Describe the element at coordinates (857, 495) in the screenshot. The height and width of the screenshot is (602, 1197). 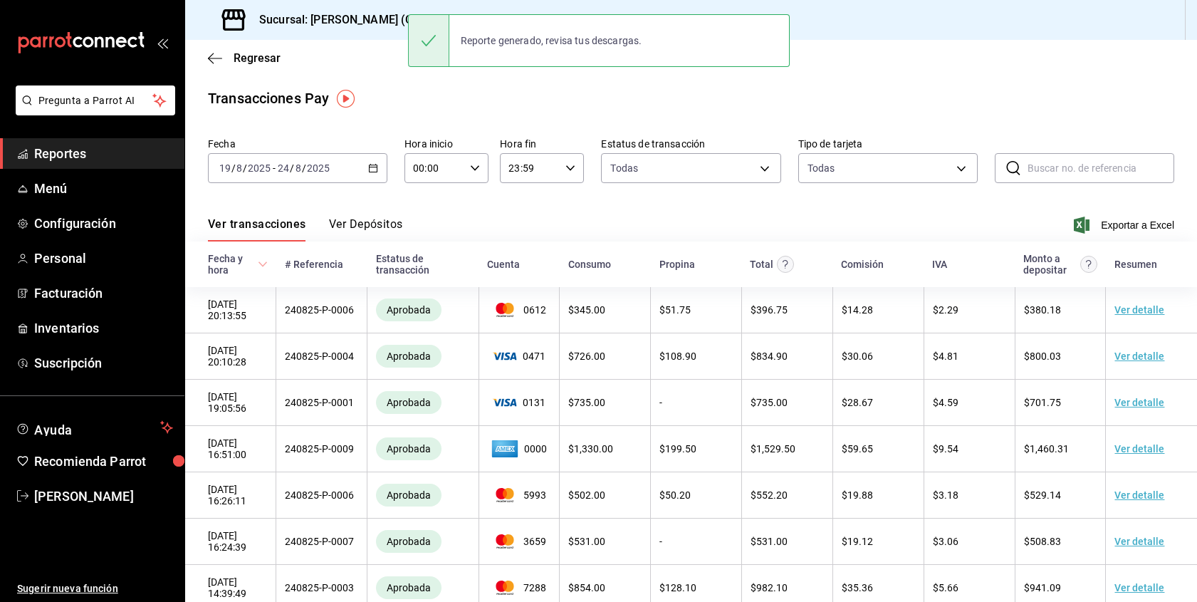
I see `span: $ 19.88` at that location.